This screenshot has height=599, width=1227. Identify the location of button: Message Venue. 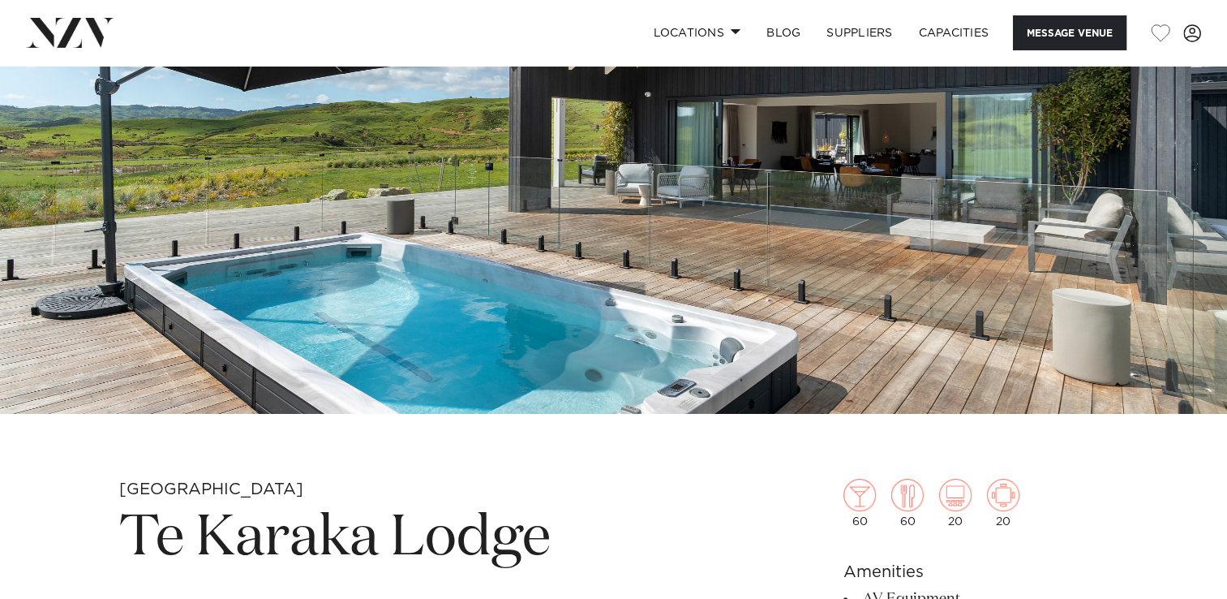
(1070, 32).